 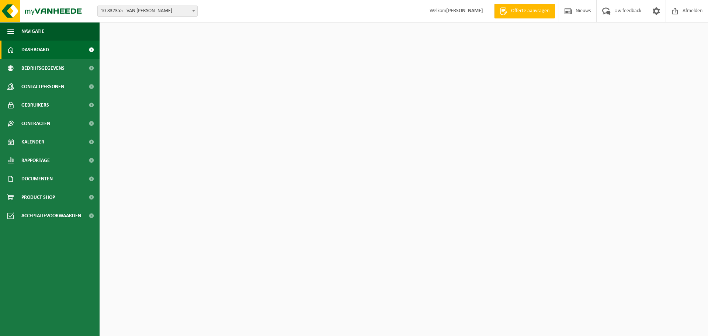 What do you see at coordinates (33, 31) in the screenshot?
I see `span: Navigatie` at bounding box center [33, 31].